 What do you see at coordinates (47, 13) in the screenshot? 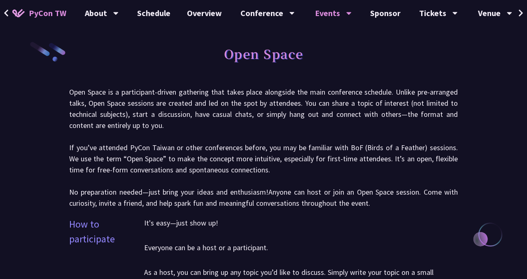
I see `span: PyCon TW` at bounding box center [47, 13].